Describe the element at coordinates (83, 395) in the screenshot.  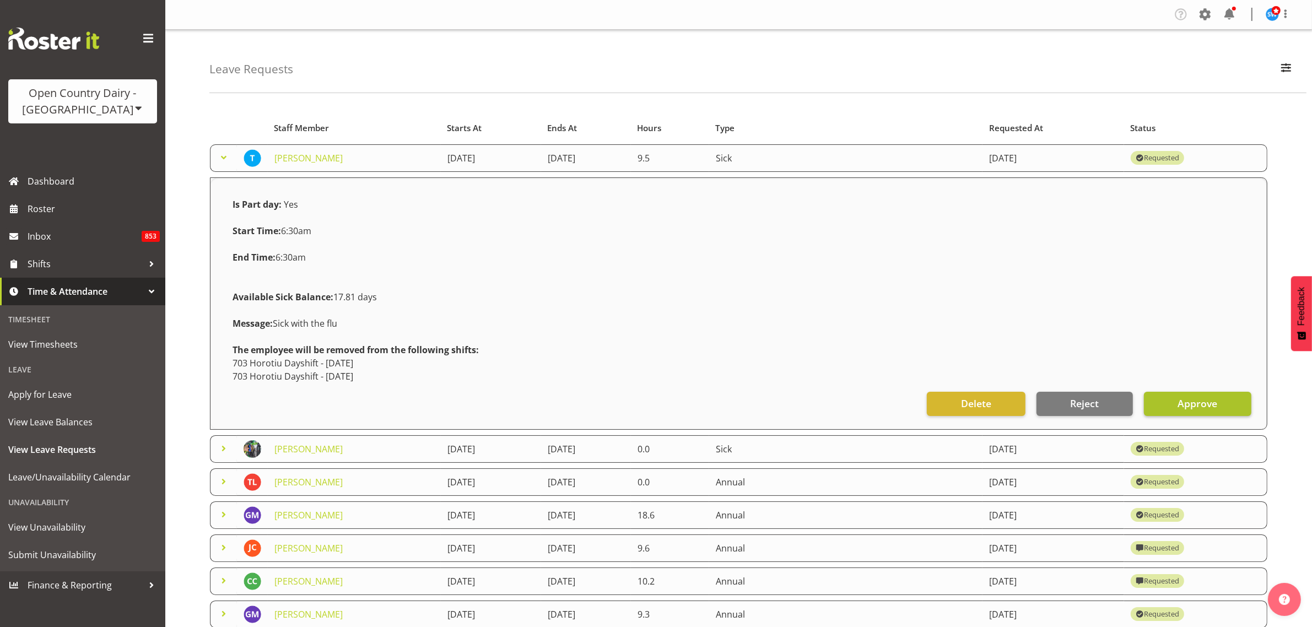
I see `a: Apply for Leave` at that location.